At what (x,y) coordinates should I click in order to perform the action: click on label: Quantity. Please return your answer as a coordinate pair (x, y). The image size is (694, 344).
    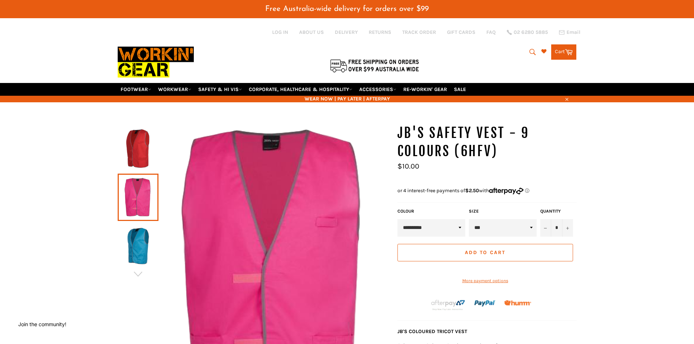
    Looking at the image, I should click on (557, 211).